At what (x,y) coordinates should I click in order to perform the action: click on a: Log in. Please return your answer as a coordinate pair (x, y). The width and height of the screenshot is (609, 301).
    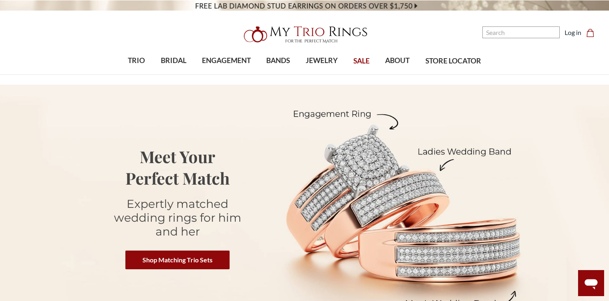
    Looking at the image, I should click on (573, 33).